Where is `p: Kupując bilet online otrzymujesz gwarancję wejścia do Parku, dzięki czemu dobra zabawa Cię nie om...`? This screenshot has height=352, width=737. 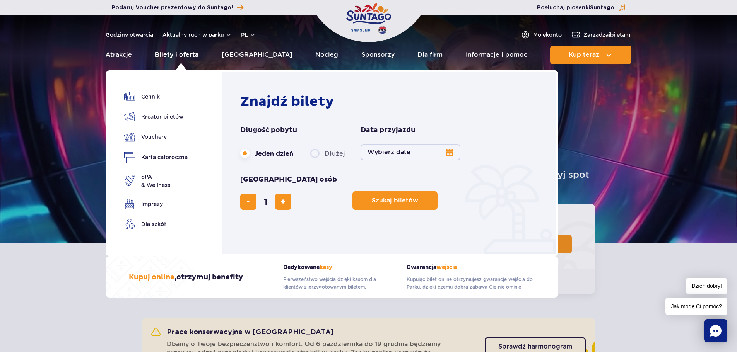
p: Kupując bilet online otrzymujesz gwarancję wejścia do Parku, dzięki czemu dobra zabawa Cię nie om... is located at coordinates (471, 284).